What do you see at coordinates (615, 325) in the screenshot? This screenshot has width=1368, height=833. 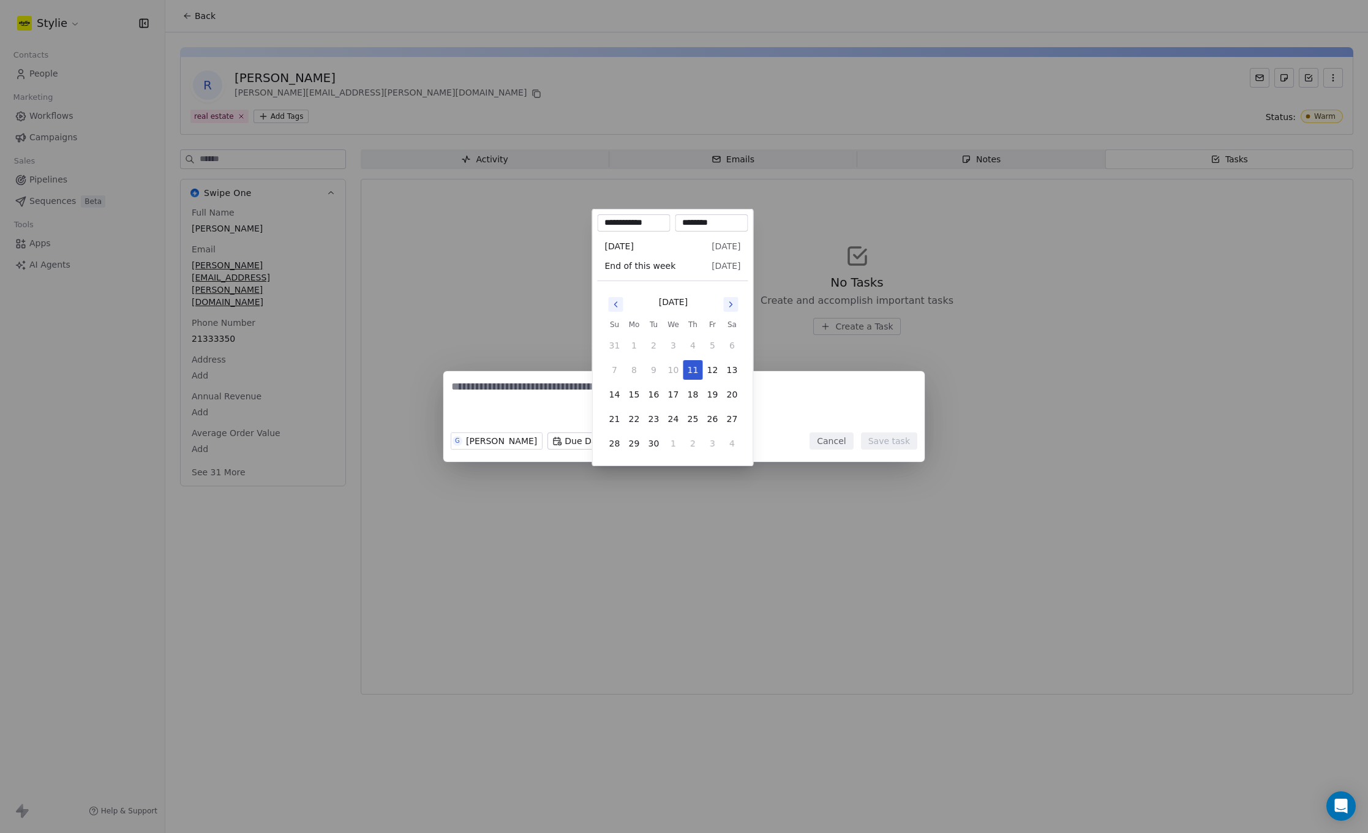 I see `th: Sunday` at bounding box center [615, 325].